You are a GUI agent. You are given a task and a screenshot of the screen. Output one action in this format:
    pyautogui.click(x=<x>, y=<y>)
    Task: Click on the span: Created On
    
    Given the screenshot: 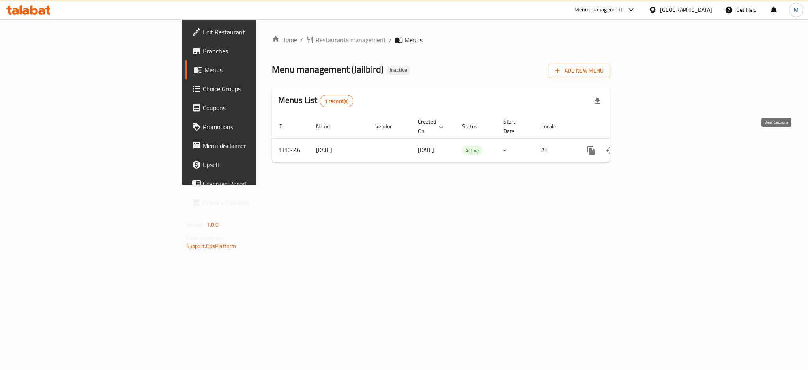 What is the action you would take?
    pyautogui.click(x=432, y=126)
    